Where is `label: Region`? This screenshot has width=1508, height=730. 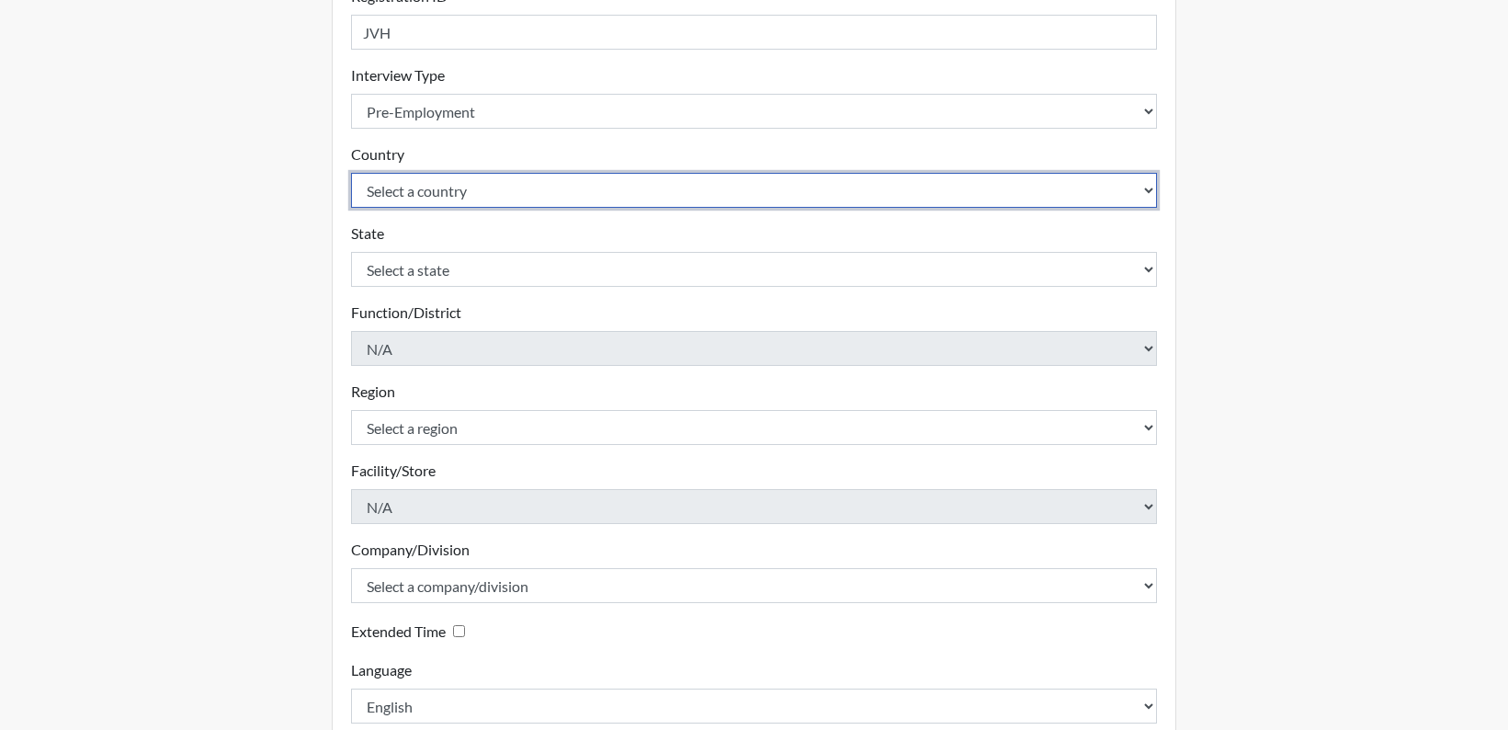
label: Region is located at coordinates (373, 391).